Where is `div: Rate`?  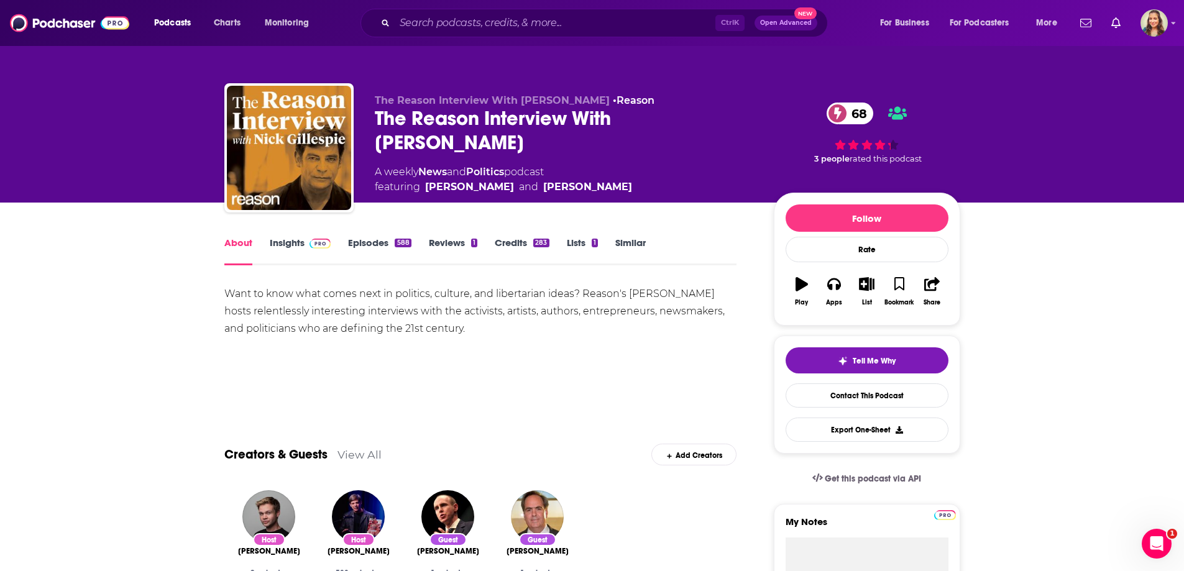 div: Rate is located at coordinates (867, 249).